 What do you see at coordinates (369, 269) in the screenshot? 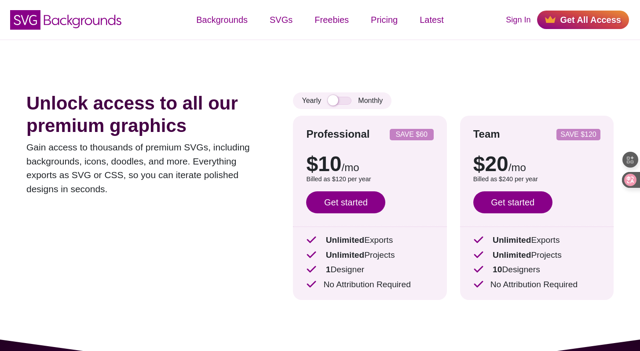
I see `p: Designer` at bounding box center [369, 269].